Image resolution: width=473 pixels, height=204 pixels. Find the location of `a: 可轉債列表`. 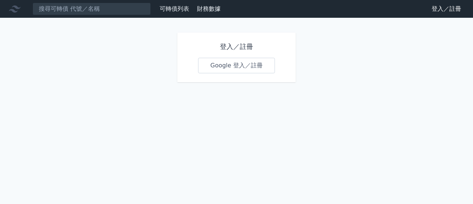

a: 可轉債列表 is located at coordinates (174, 9).